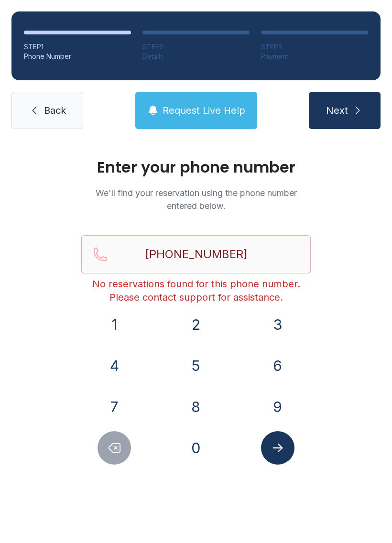 The image size is (392, 543). Describe the element at coordinates (315, 56) in the screenshot. I see `div: Payment` at that location.